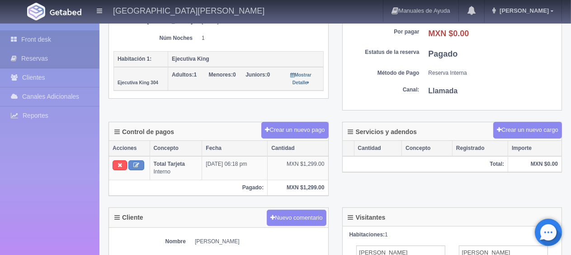  What do you see at coordinates (235, 148) in the screenshot?
I see `th: Fecha` at bounding box center [235, 148].